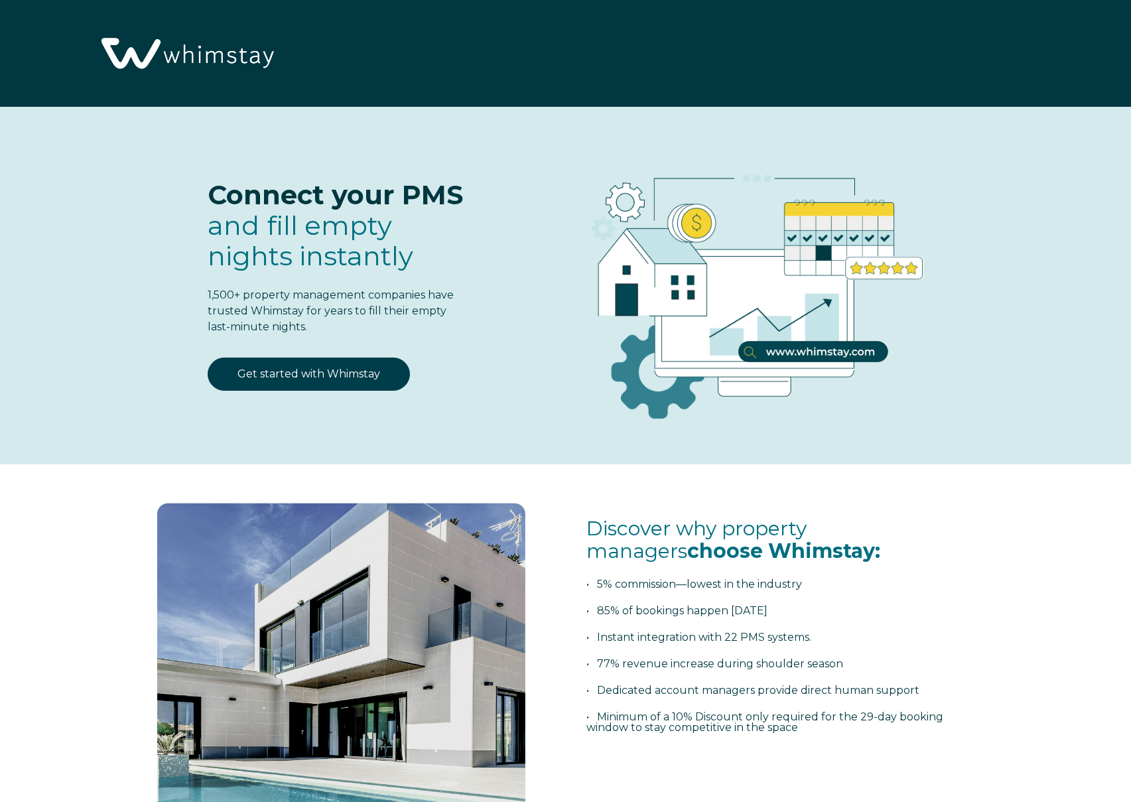 The height and width of the screenshot is (802, 1131). I want to click on span: • 5% commission—lowest in the industry, so click(694, 584).